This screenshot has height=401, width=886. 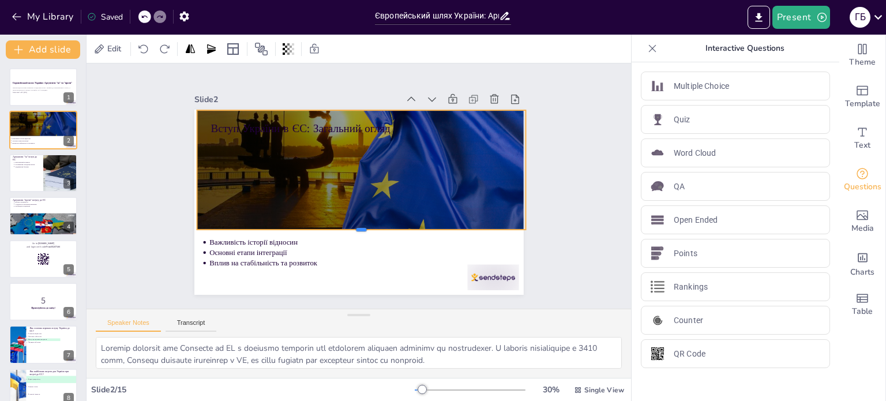 What do you see at coordinates (43, 246) in the screenshot?
I see `p: and login with code` at bounding box center [43, 246].